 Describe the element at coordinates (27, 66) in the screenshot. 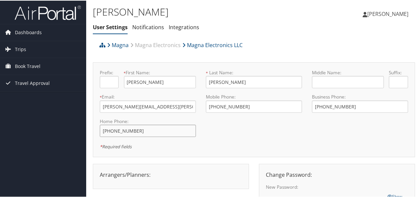

I see `span: Book Travel` at that location.